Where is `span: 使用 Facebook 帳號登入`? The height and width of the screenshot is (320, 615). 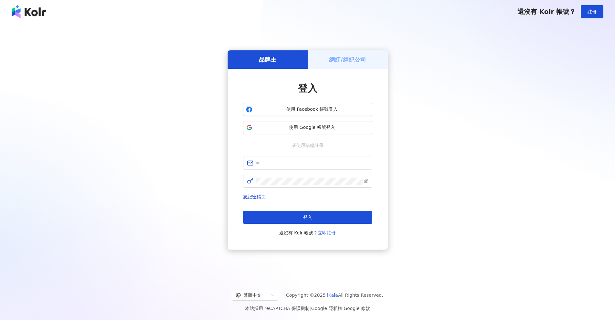
span: 使用 Facebook 帳號登入 is located at coordinates (312, 109).